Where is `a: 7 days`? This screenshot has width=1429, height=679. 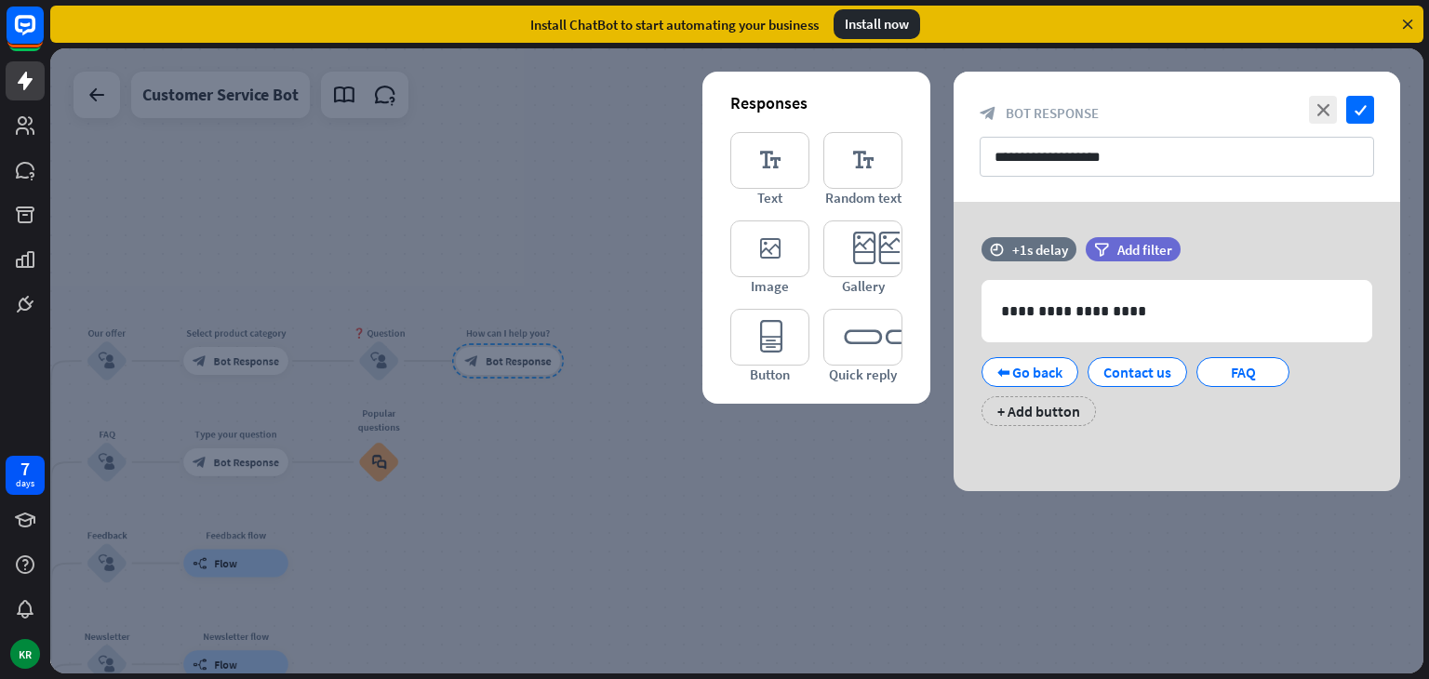 a: 7 days is located at coordinates (25, 475).